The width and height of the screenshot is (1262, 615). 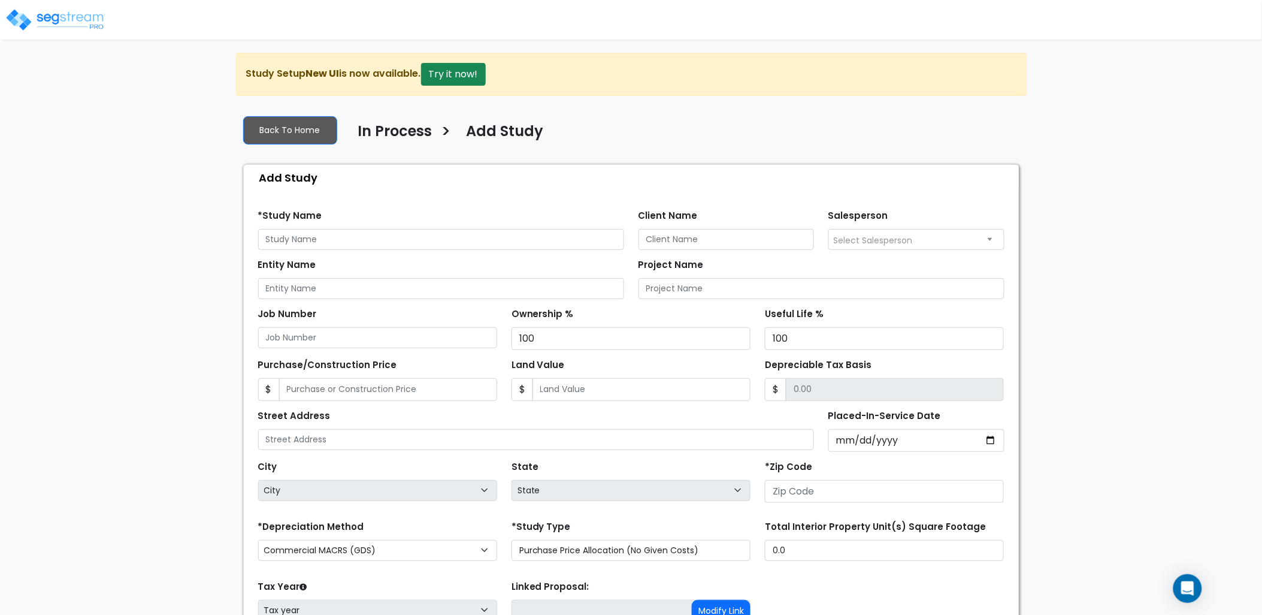 What do you see at coordinates (290, 216) in the screenshot?
I see `label: *Study Name` at bounding box center [290, 216].